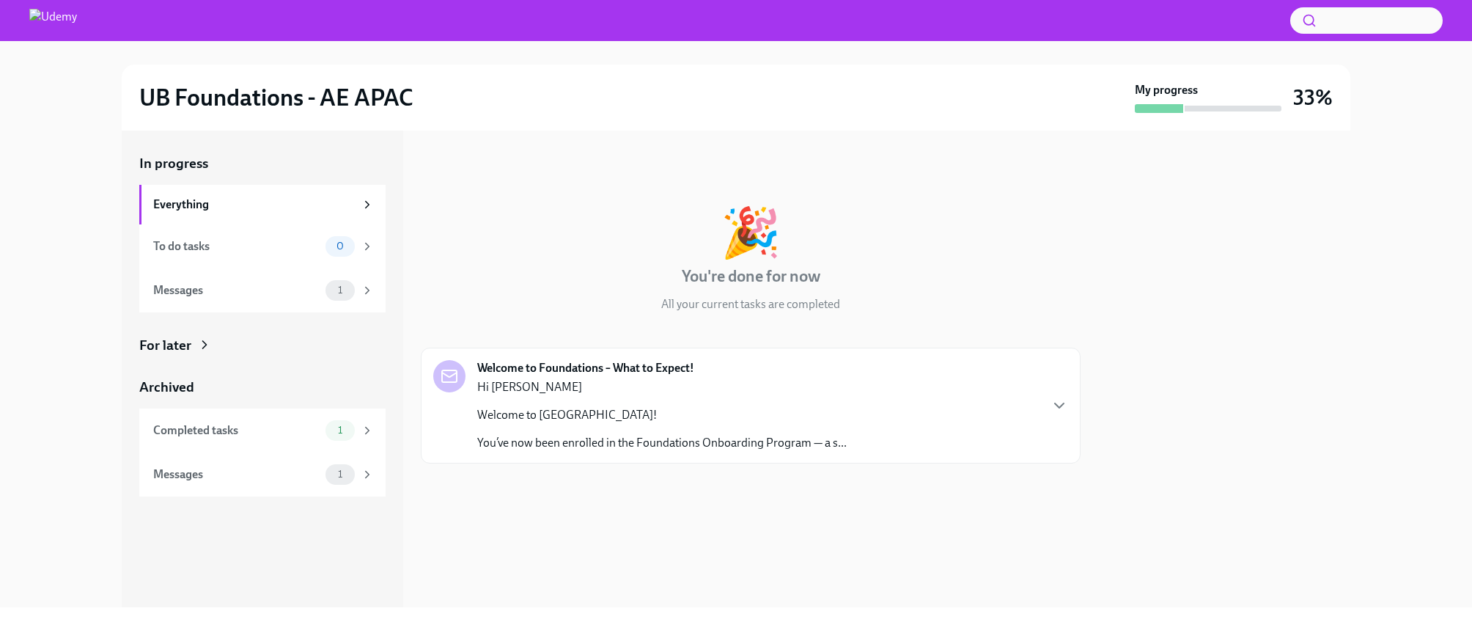 The image size is (1472, 622). I want to click on h2: UB Foundations - AE APAC, so click(276, 98).